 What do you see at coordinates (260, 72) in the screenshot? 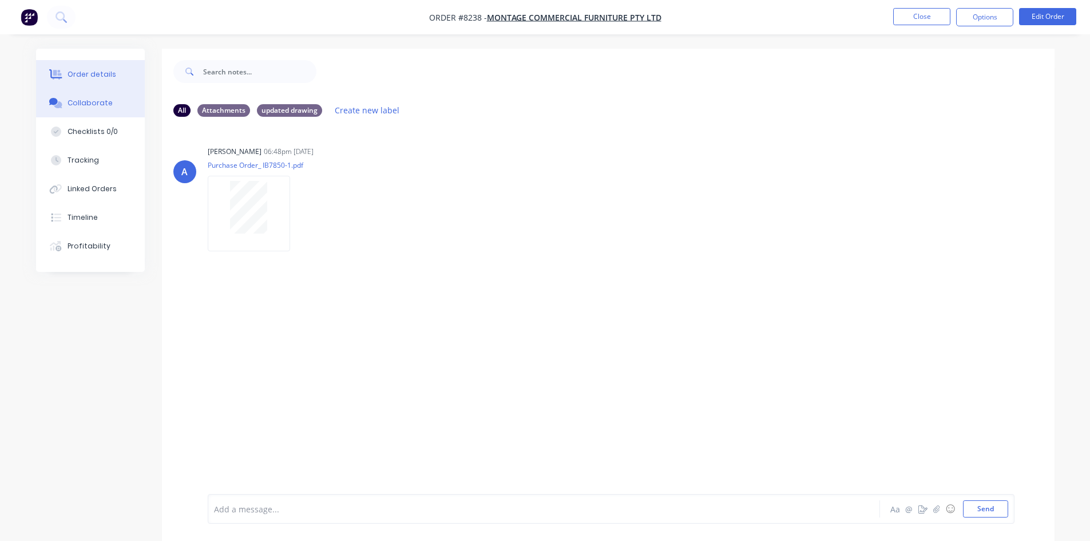
I see `input: Search notes...` at bounding box center [260, 72].